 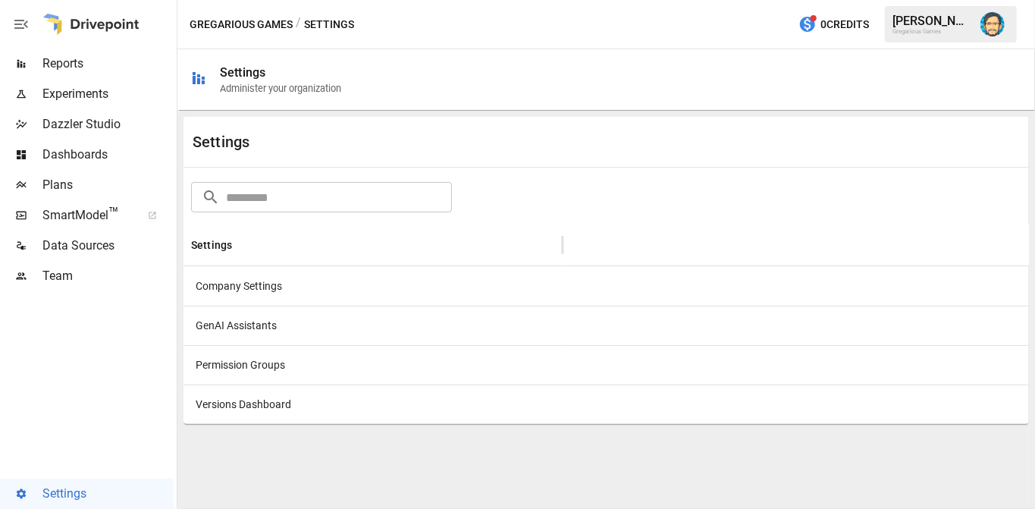 What do you see at coordinates (241, 24) in the screenshot?
I see `button: Gregarious Games` at bounding box center [241, 24].